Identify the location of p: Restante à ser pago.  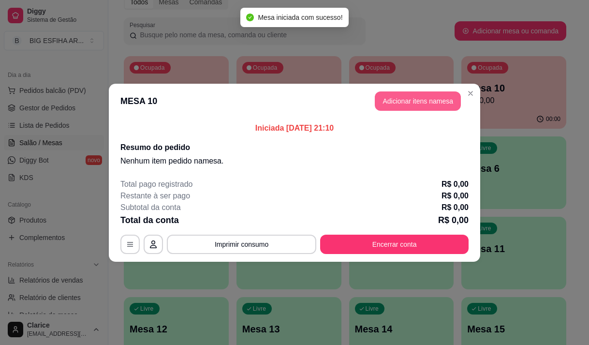
(155, 196).